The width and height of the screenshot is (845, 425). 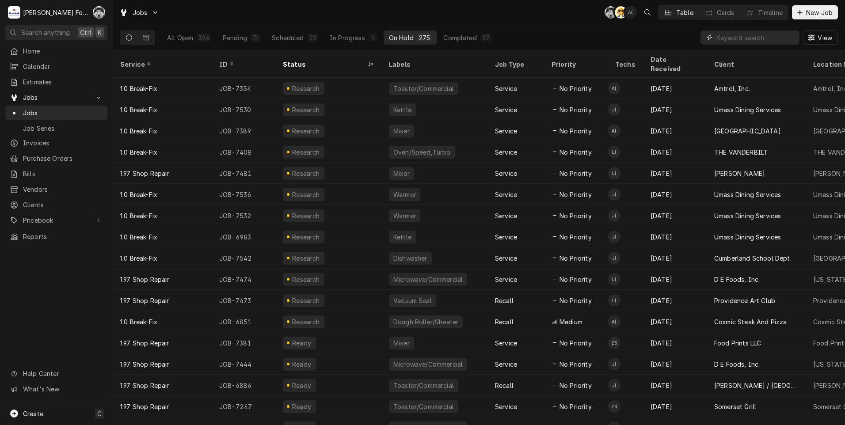 I want to click on span: C, so click(x=99, y=413).